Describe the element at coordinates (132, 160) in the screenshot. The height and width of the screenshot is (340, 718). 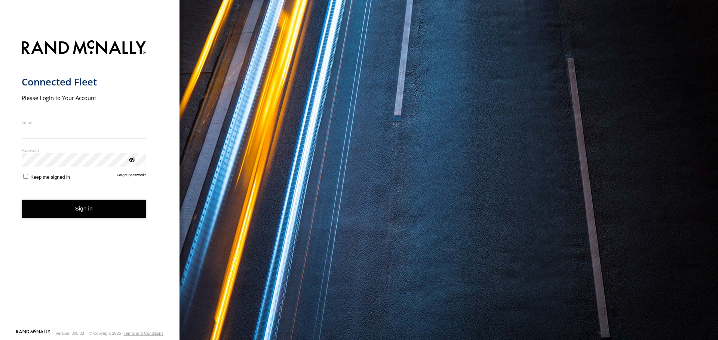
I see `div: ViewPassword` at that location.